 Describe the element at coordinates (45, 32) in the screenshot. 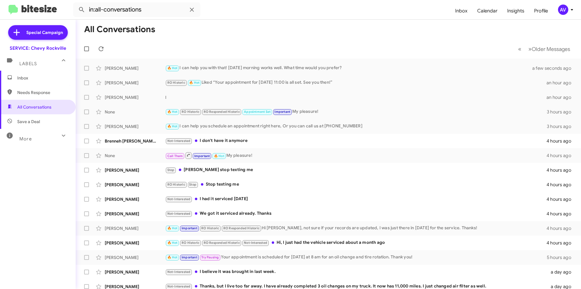

I see `span: Special Campaign` at that location.